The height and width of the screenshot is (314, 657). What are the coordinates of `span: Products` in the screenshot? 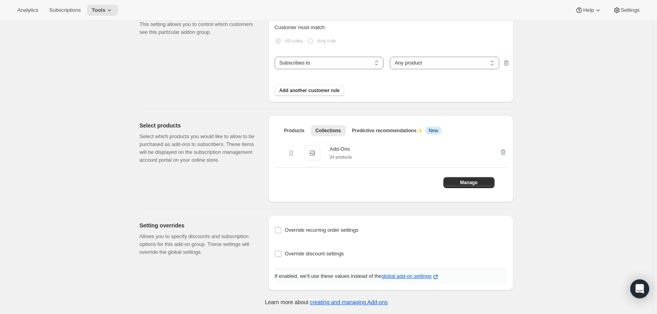 It's located at (294, 131).